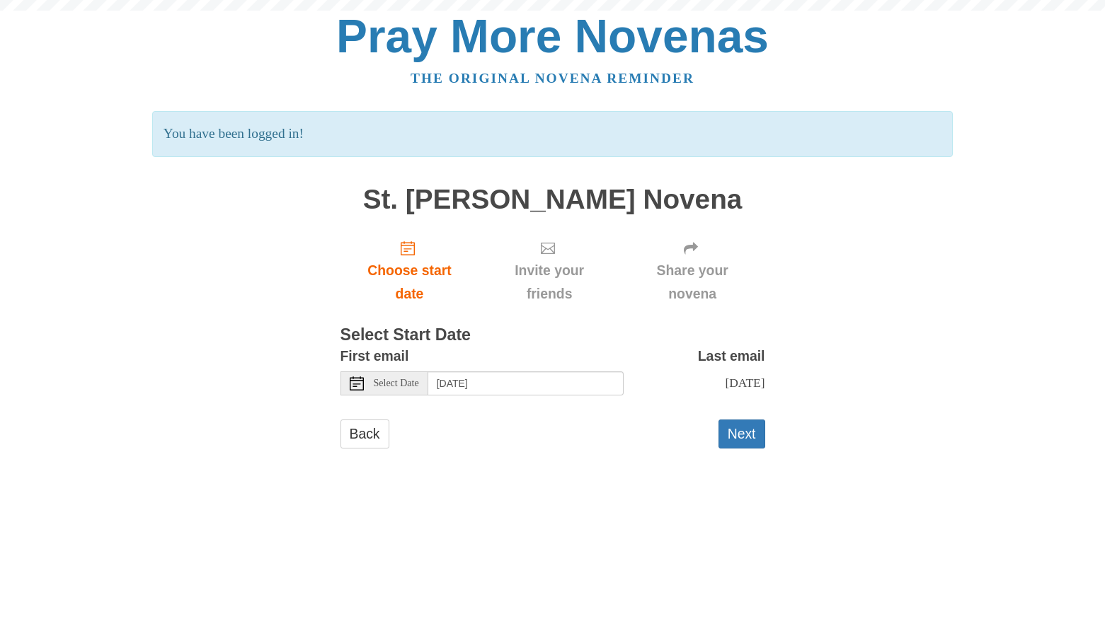  Describe the element at coordinates (396, 384) in the screenshot. I see `span: Select Date` at that location.